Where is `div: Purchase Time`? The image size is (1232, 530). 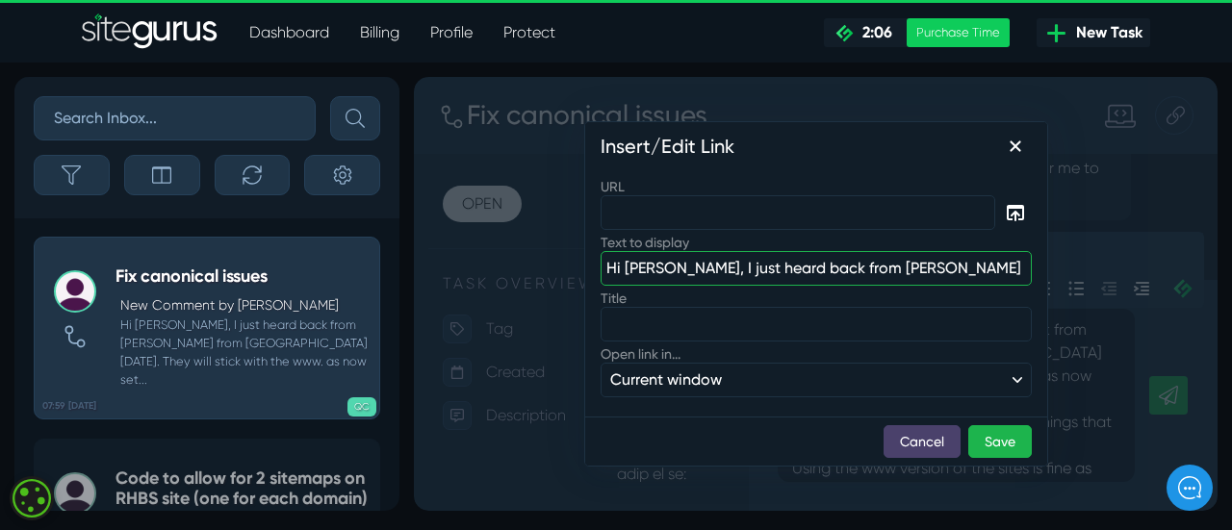
div: Purchase Time is located at coordinates (958, 33).